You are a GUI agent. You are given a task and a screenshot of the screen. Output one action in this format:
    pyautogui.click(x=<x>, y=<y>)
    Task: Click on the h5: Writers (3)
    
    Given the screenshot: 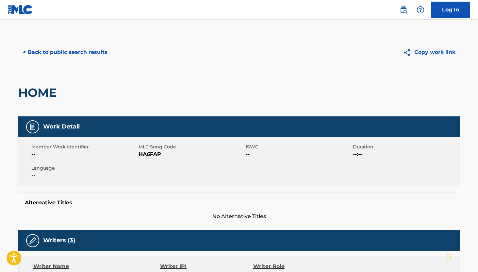 What is the action you would take?
    pyautogui.click(x=59, y=240)
    